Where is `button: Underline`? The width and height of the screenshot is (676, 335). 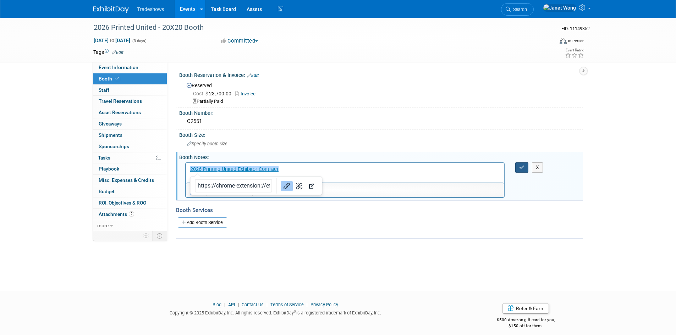 button: Underline is located at coordinates (242, 190).